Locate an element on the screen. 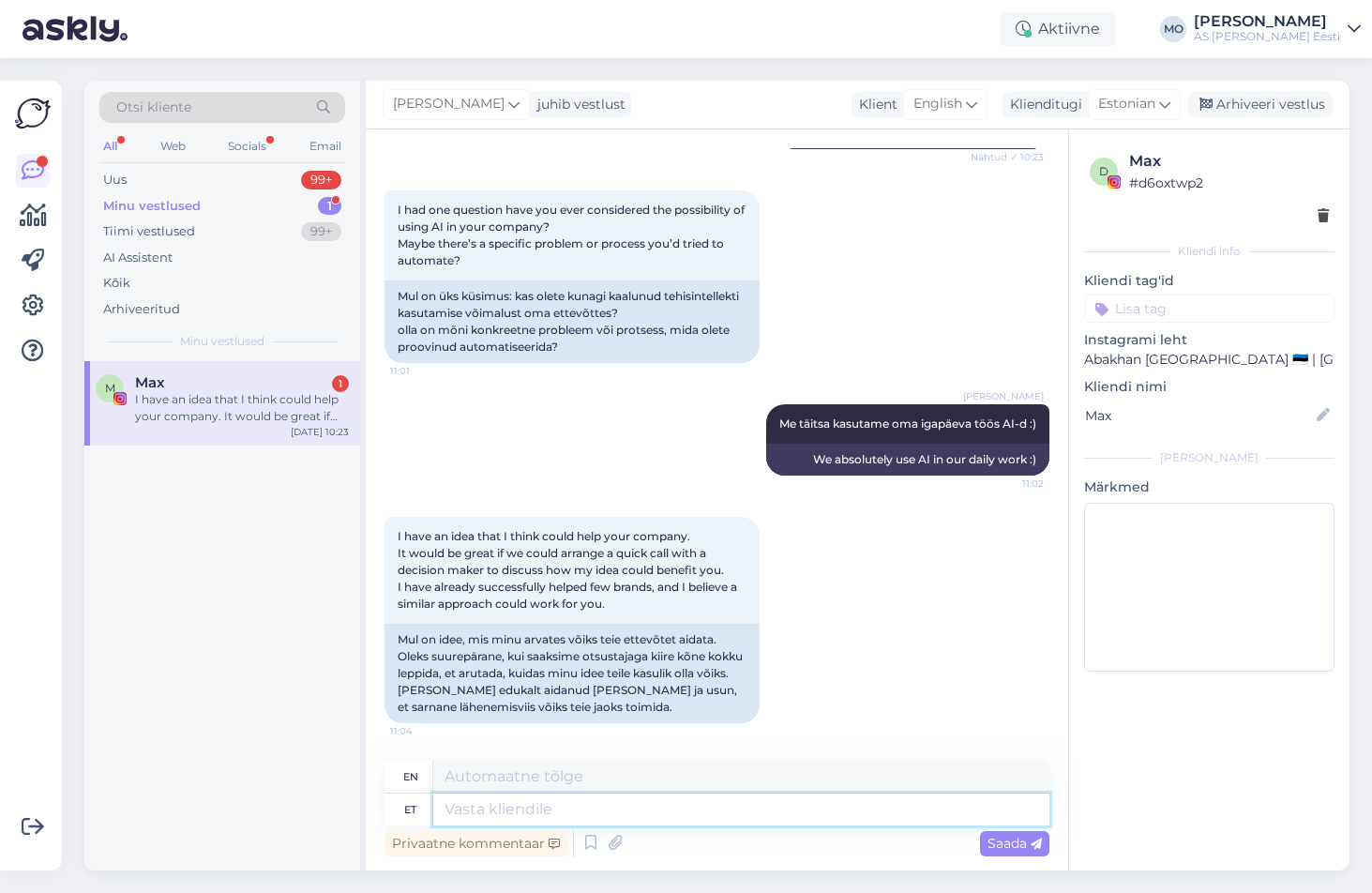  div: Arhiveeri vestlus is located at coordinates (1260, 104).